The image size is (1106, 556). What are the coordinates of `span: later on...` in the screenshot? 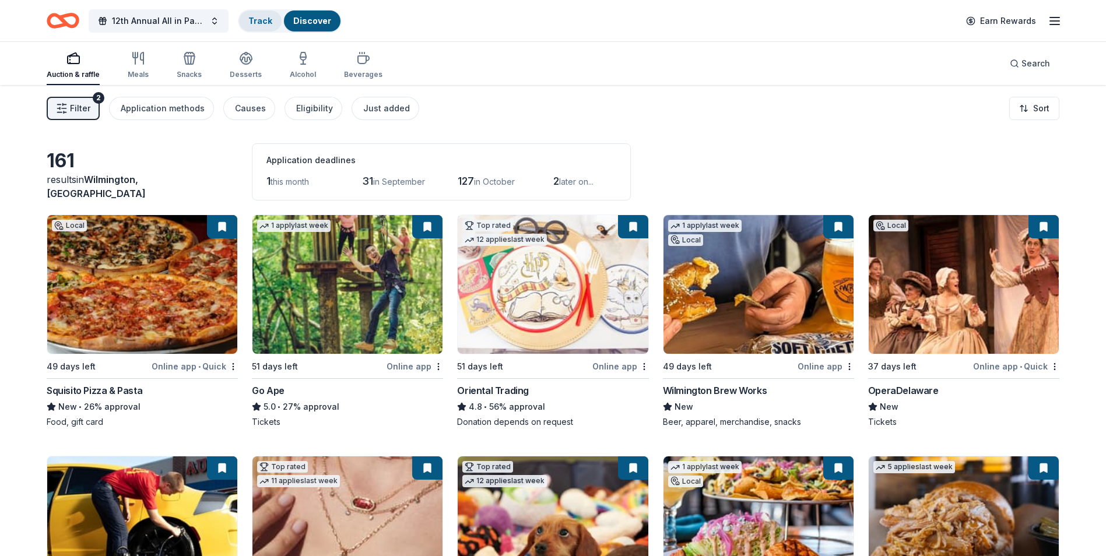 It's located at (576, 181).